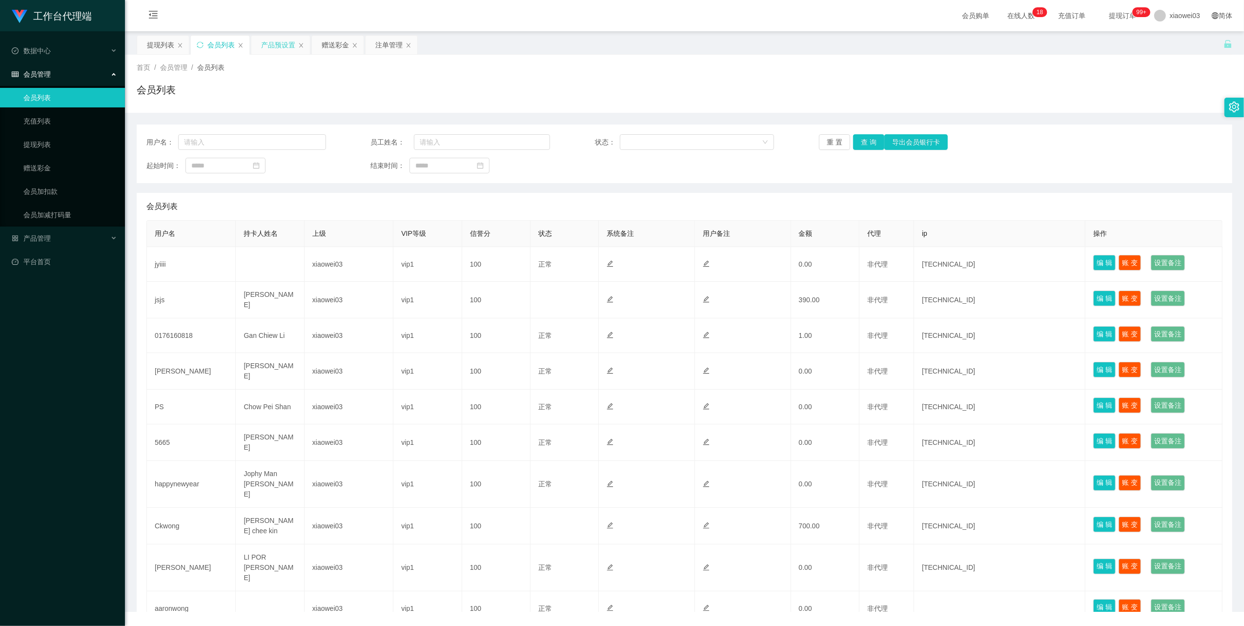  Describe the element at coordinates (480, 165) in the screenshot. I see `i: 图标: calendar` at that location.